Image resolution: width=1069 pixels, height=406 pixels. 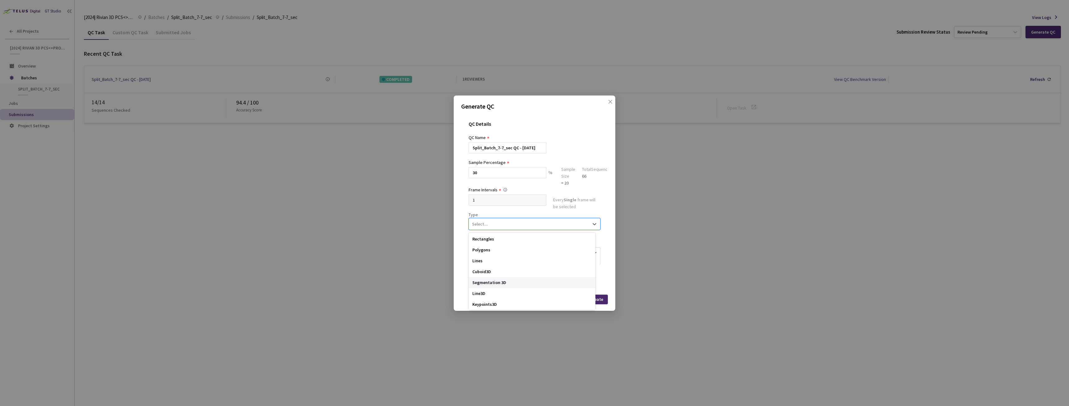 I want to click on div: Sample Size, so click(x=568, y=173).